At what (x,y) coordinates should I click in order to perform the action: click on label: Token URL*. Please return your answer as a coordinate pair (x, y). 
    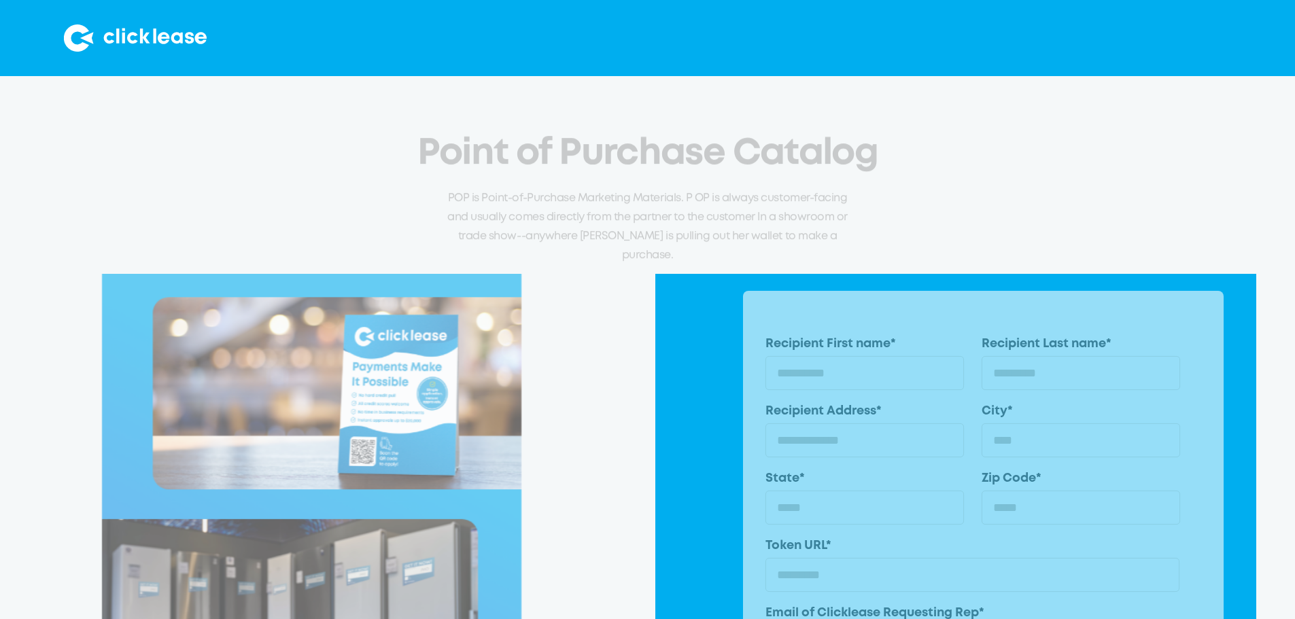
    Looking at the image, I should click on (972, 546).